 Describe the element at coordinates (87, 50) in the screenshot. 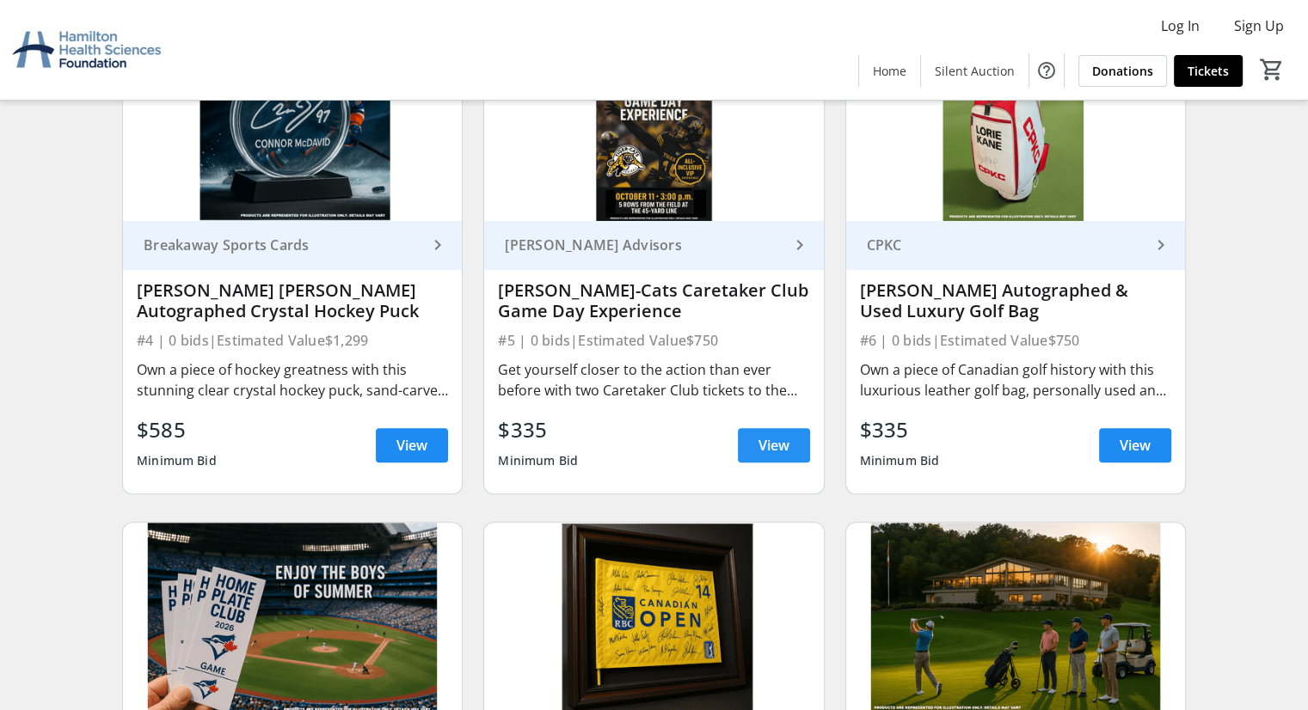

I see `img: Hamilton Health Sciences Foundation's Logo` at that location.